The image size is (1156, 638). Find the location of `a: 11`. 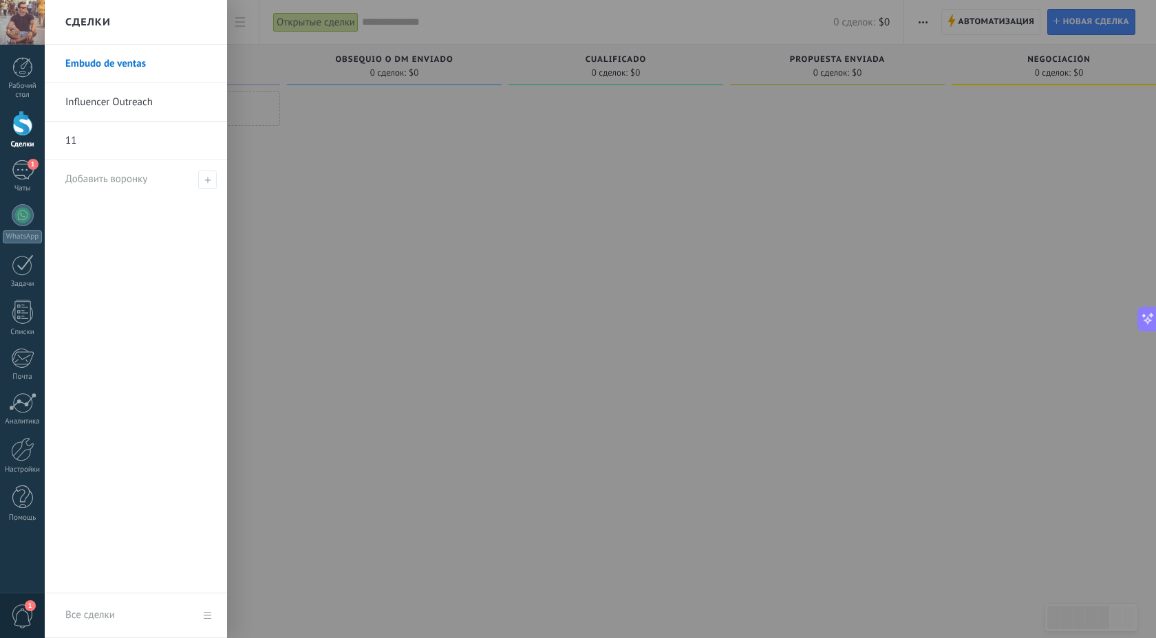

a: 11 is located at coordinates (139, 141).